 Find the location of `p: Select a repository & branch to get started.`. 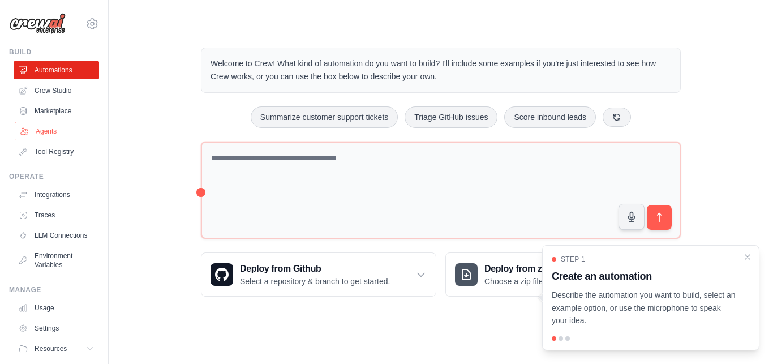

p: Select a repository & branch to get started. is located at coordinates (315, 281).